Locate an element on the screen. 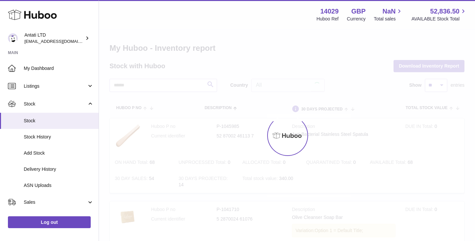  span: AVAILABLE Stock Total is located at coordinates (439, 19).